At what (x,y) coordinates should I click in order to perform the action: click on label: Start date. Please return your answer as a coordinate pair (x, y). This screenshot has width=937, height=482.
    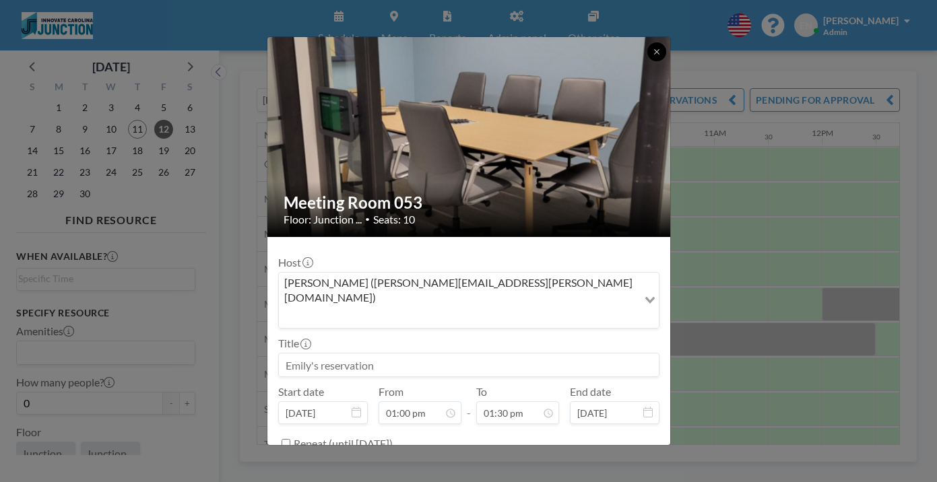
    Looking at the image, I should click on (301, 392).